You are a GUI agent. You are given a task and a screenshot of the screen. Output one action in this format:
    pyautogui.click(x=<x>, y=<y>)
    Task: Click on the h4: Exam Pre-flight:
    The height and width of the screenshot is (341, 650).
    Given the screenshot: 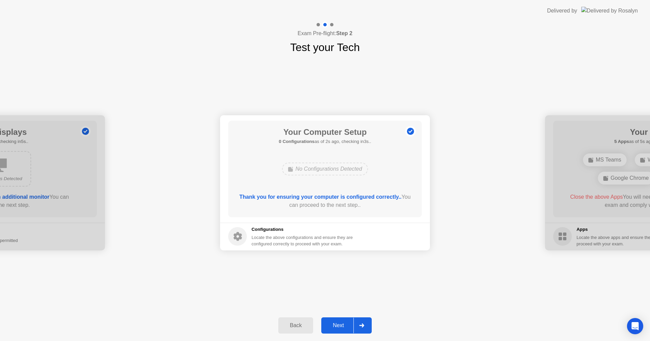 What is the action you would take?
    pyautogui.click(x=325, y=33)
    